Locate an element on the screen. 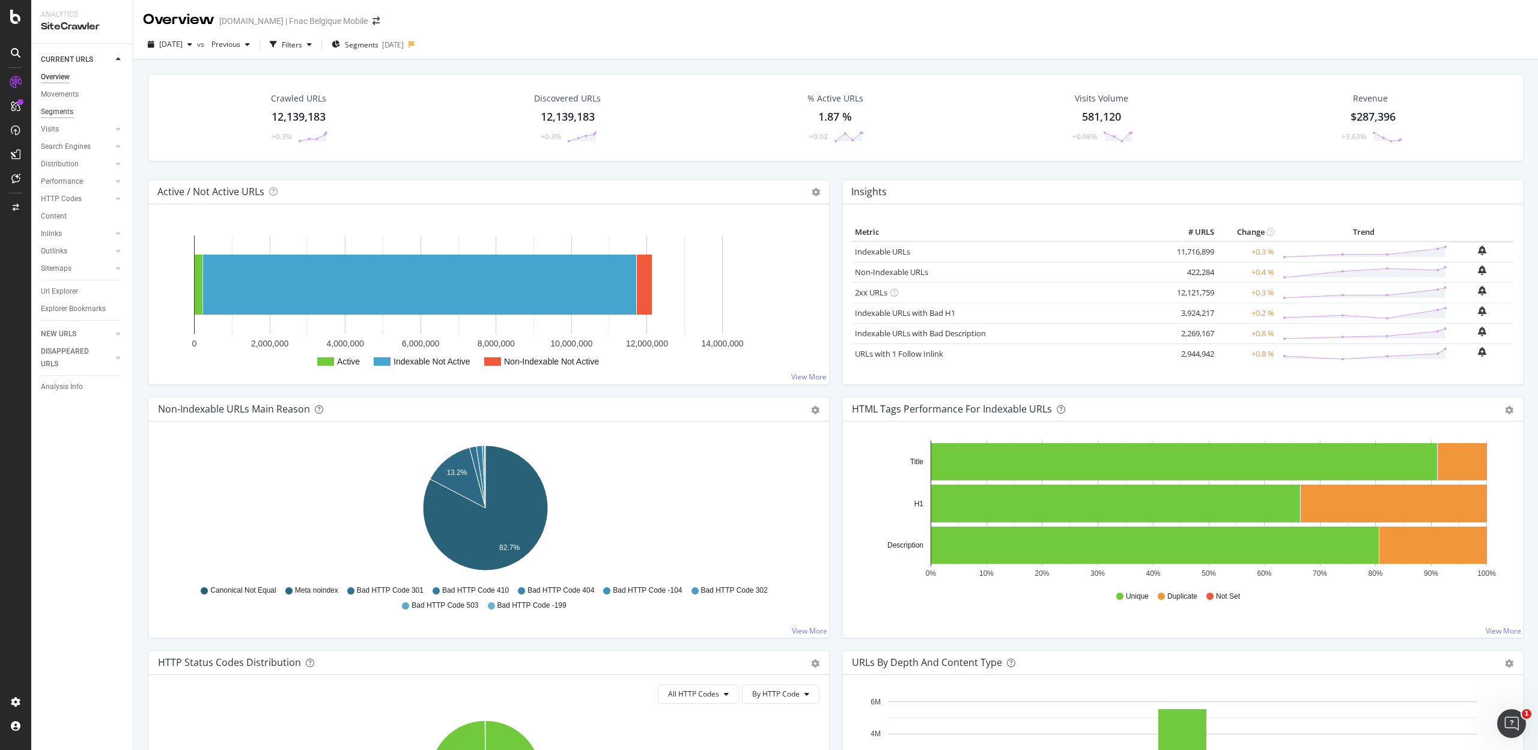 This screenshot has width=1538, height=750. text: Description is located at coordinates (905, 545).